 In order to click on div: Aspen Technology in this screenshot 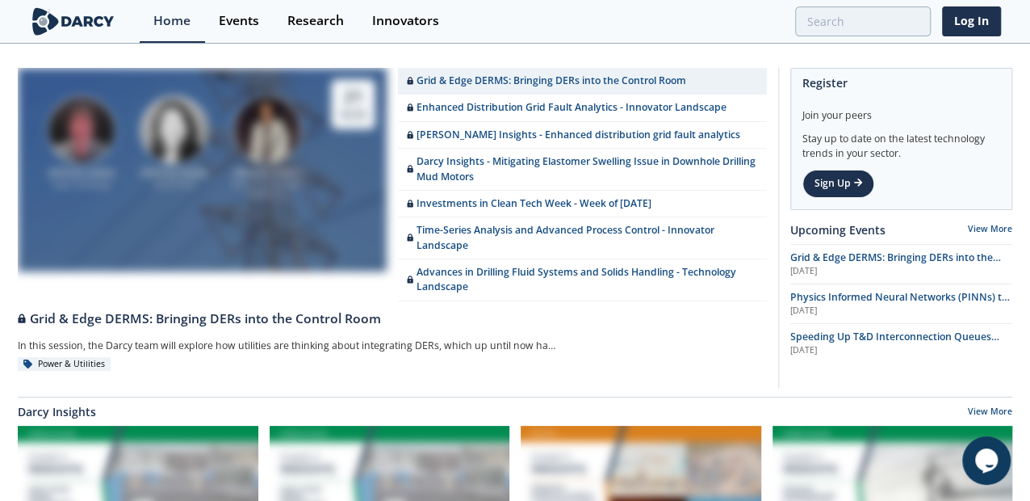, I will do `click(81, 184)`.